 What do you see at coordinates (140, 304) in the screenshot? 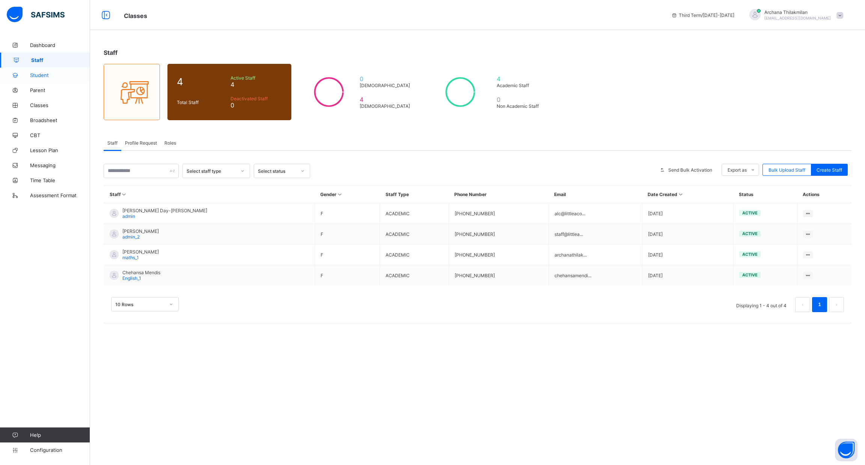
I see `div: 10 Rows` at bounding box center [140, 304].